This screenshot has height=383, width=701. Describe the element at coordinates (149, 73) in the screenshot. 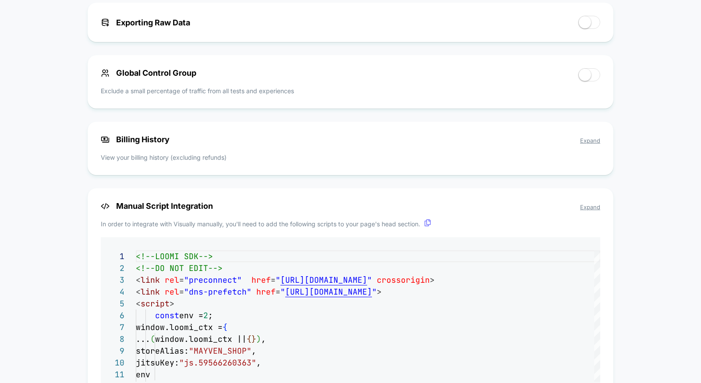

I see `span: Global Control Group` at that location.